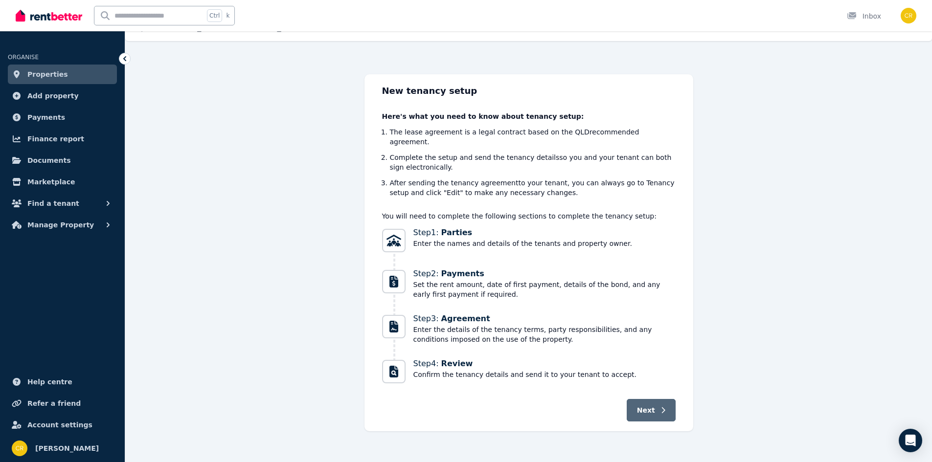 This screenshot has height=462, width=932. I want to click on li: After sending the tenancy agreement to your tenant, you can always go to Tenancy setup and click ..., so click(533, 188).